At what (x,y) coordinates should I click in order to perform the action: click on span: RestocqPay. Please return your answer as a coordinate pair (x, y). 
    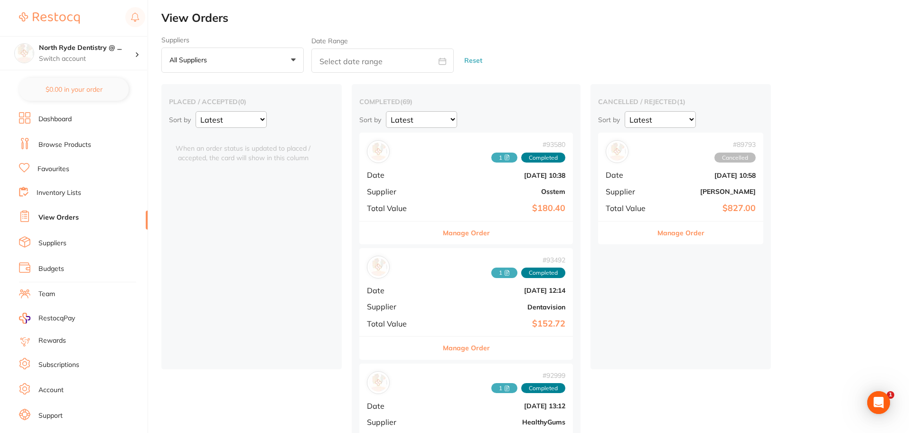
    Looking at the image, I should click on (57, 318).